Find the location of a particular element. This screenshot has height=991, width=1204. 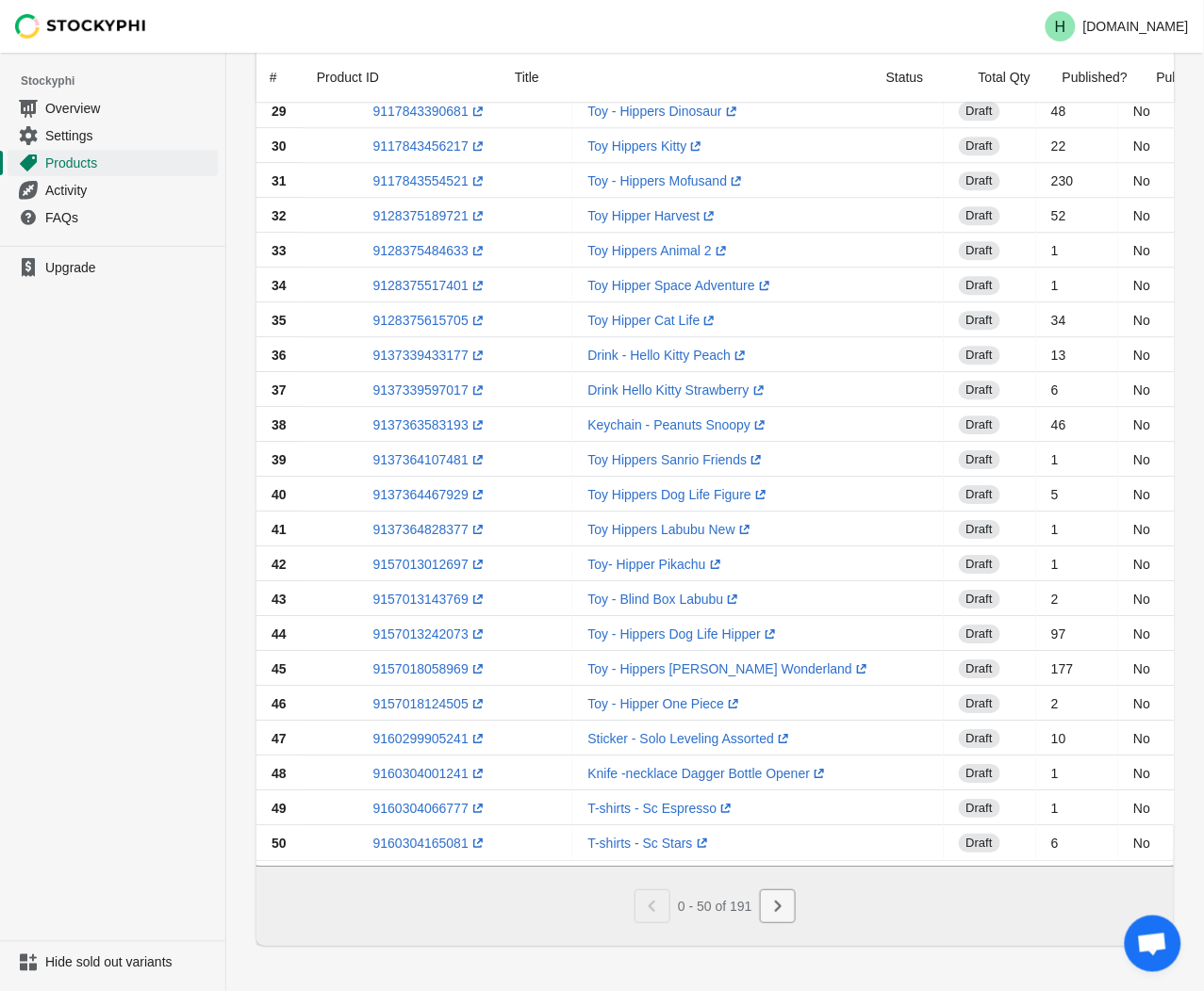

span: 31 is located at coordinates (279, 181).